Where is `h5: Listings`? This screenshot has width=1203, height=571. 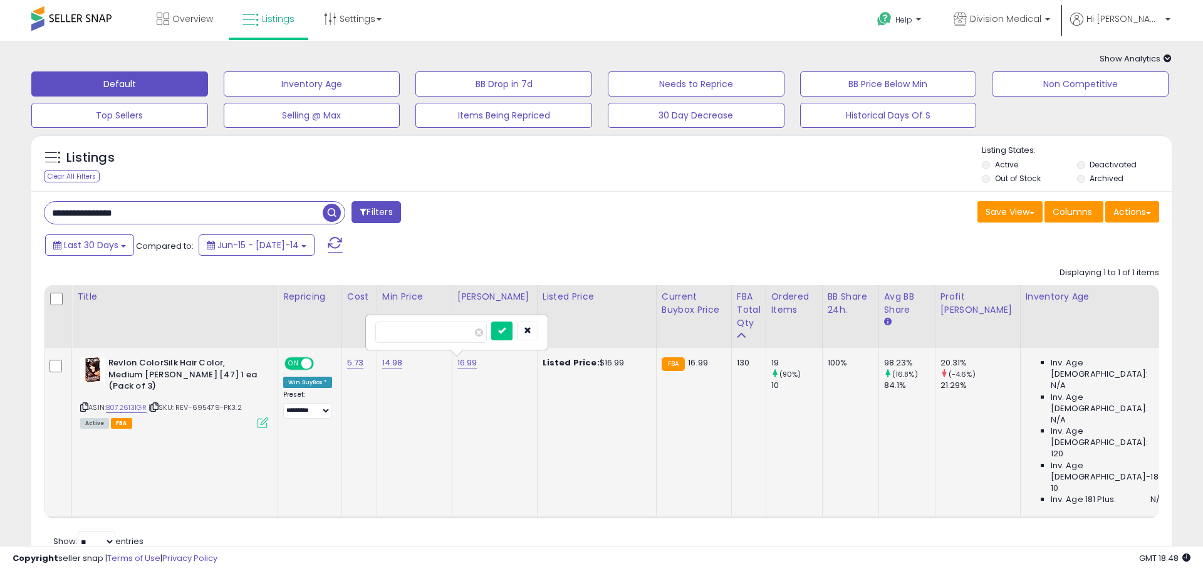 h5: Listings is located at coordinates (90, 158).